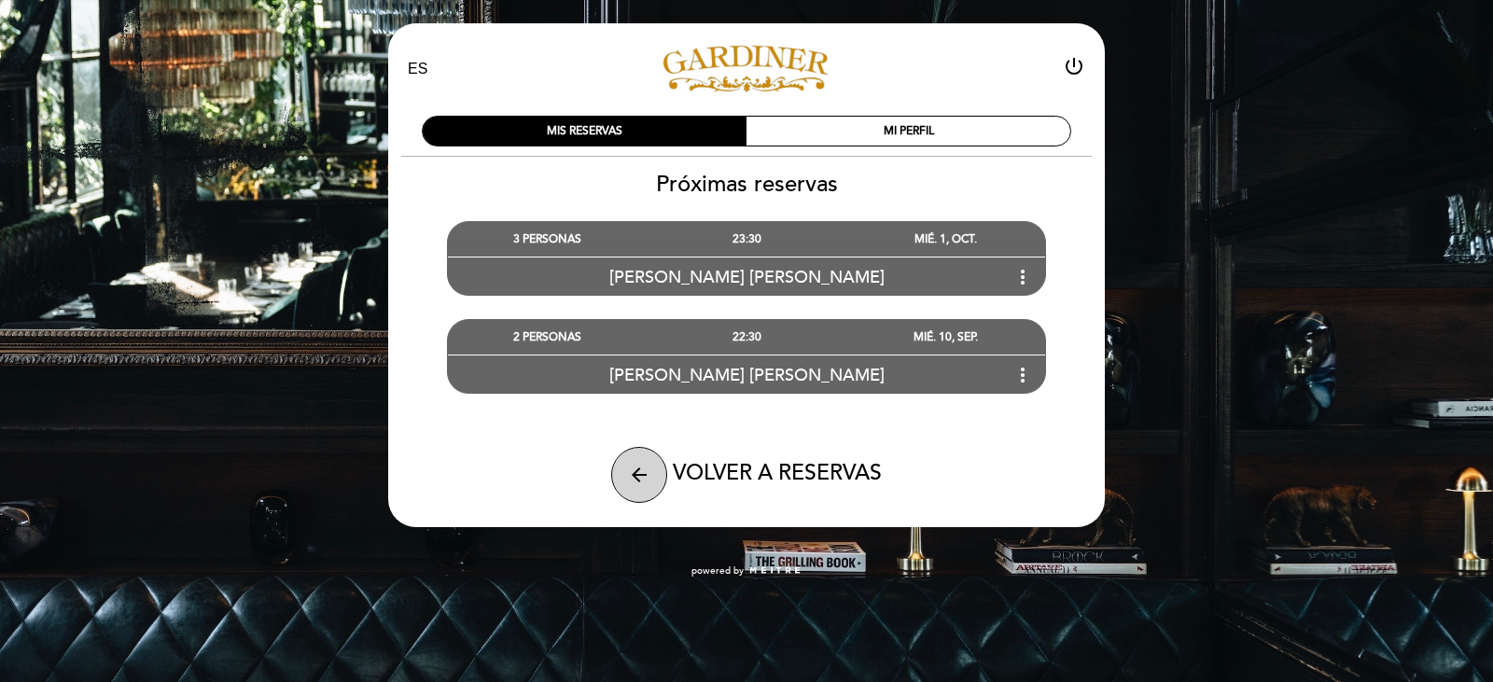  What do you see at coordinates (717, 571) in the screenshot?
I see `span: powered by` at bounding box center [717, 571].